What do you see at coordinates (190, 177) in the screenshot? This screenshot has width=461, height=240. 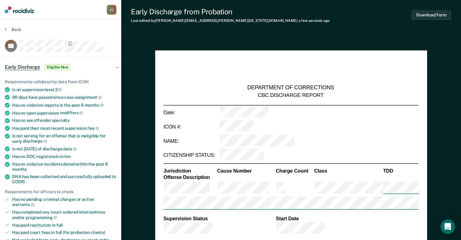 I see `th: Offense Description` at bounding box center [190, 177].